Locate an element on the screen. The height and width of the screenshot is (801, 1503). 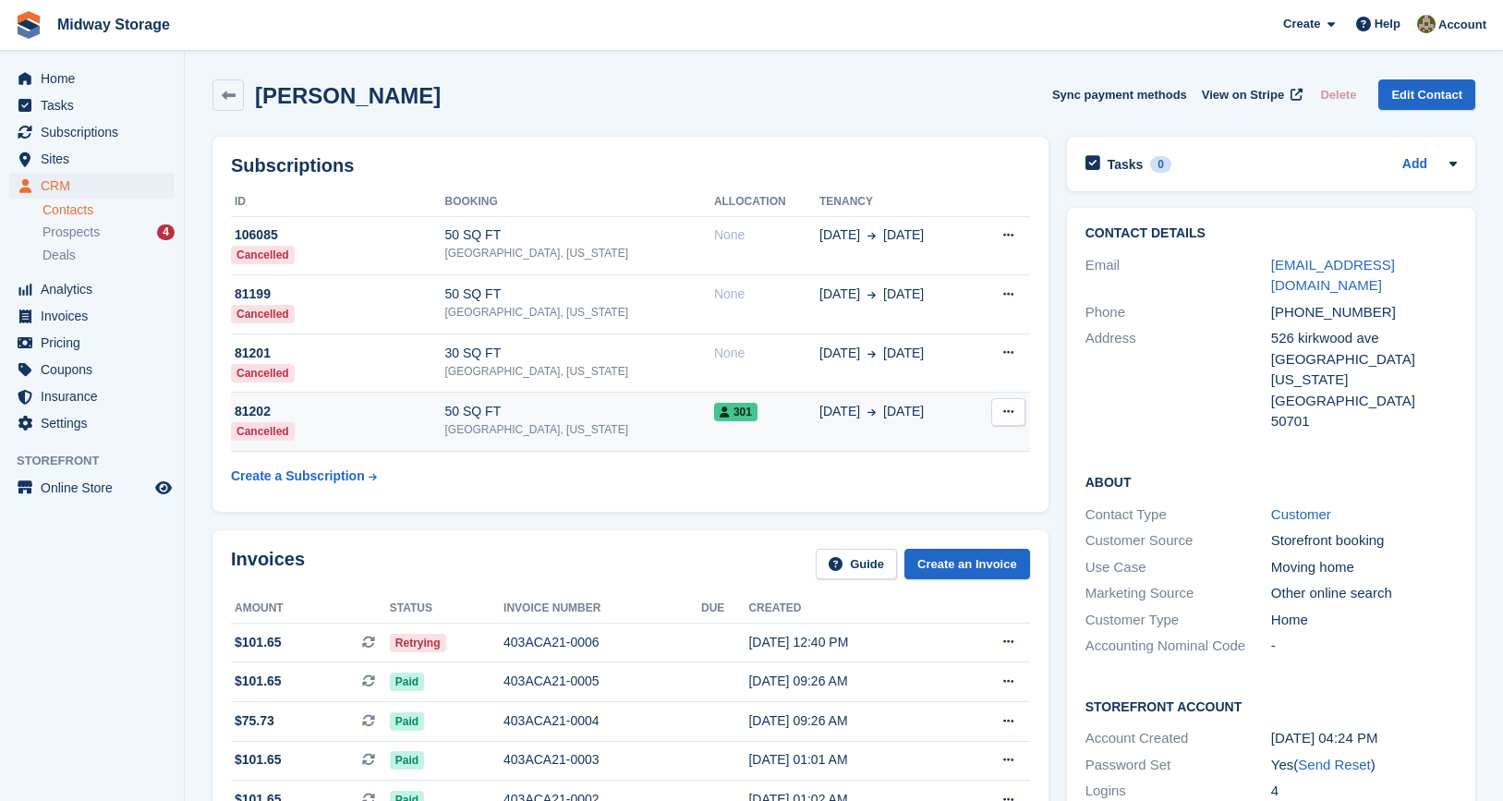
div: 50701 is located at coordinates (1363, 421).